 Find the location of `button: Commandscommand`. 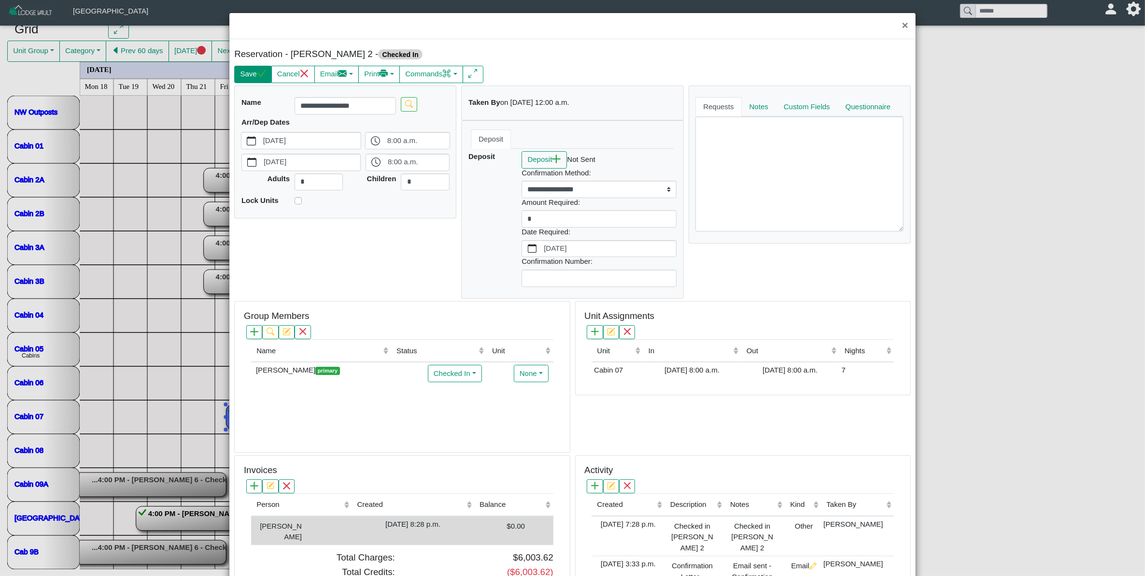

button: Commandscommand is located at coordinates (431, 74).